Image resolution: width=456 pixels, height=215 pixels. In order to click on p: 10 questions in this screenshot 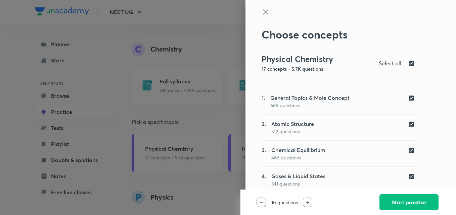, I will do `click(284, 203)`.